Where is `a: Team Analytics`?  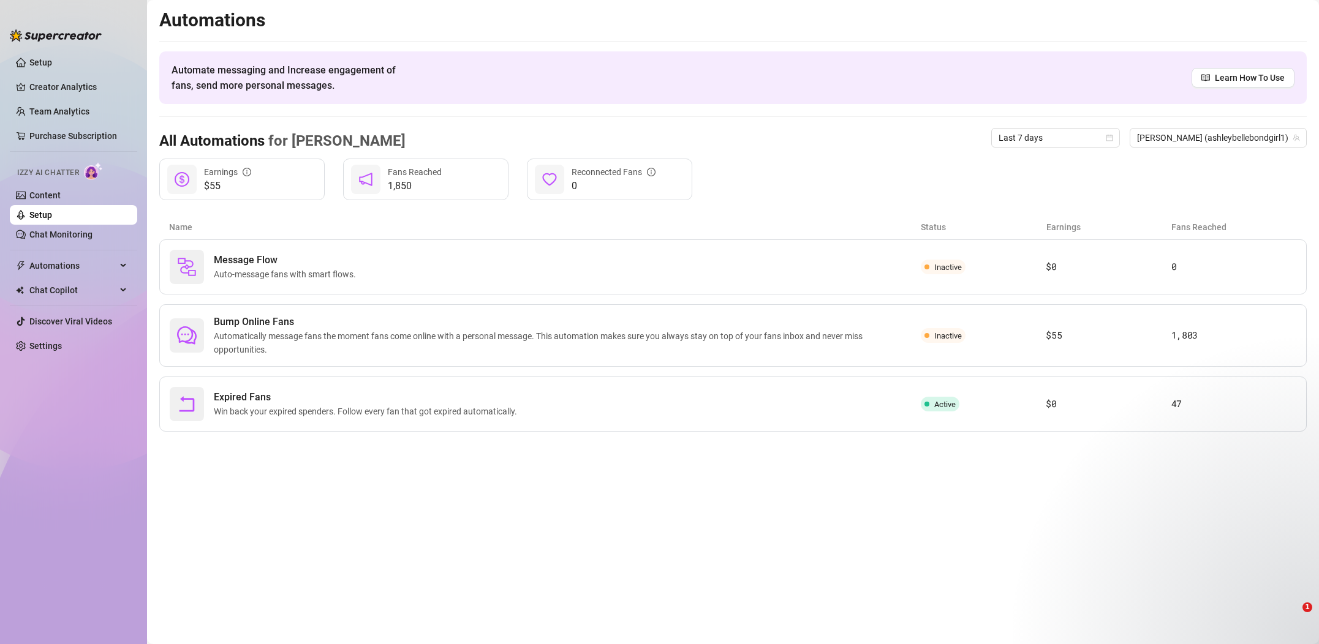
a: Team Analytics is located at coordinates (59, 112).